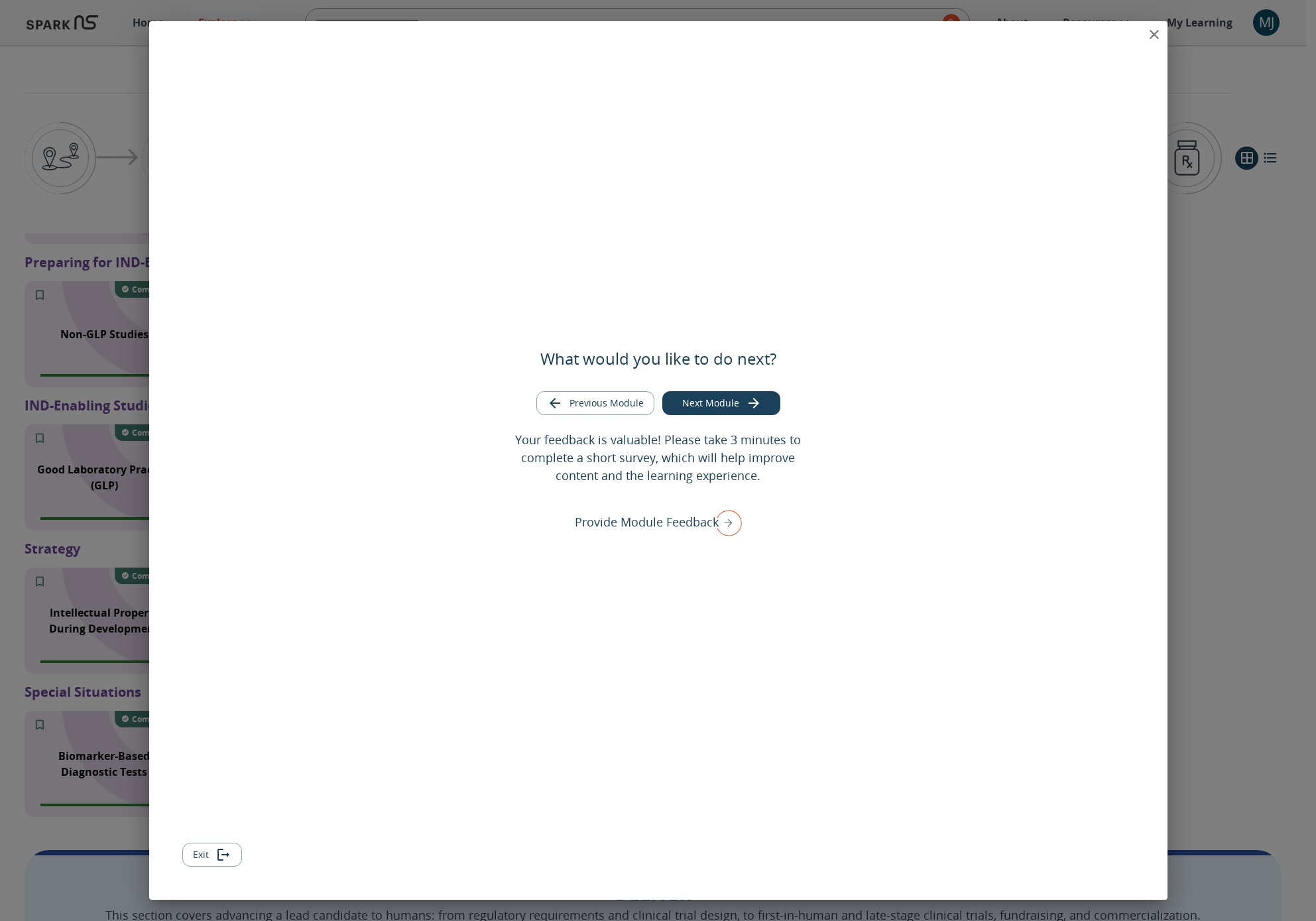 Image resolution: width=1316 pixels, height=921 pixels. What do you see at coordinates (658, 359) in the screenshot?
I see `h5: What would you like to do next?` at bounding box center [658, 359].